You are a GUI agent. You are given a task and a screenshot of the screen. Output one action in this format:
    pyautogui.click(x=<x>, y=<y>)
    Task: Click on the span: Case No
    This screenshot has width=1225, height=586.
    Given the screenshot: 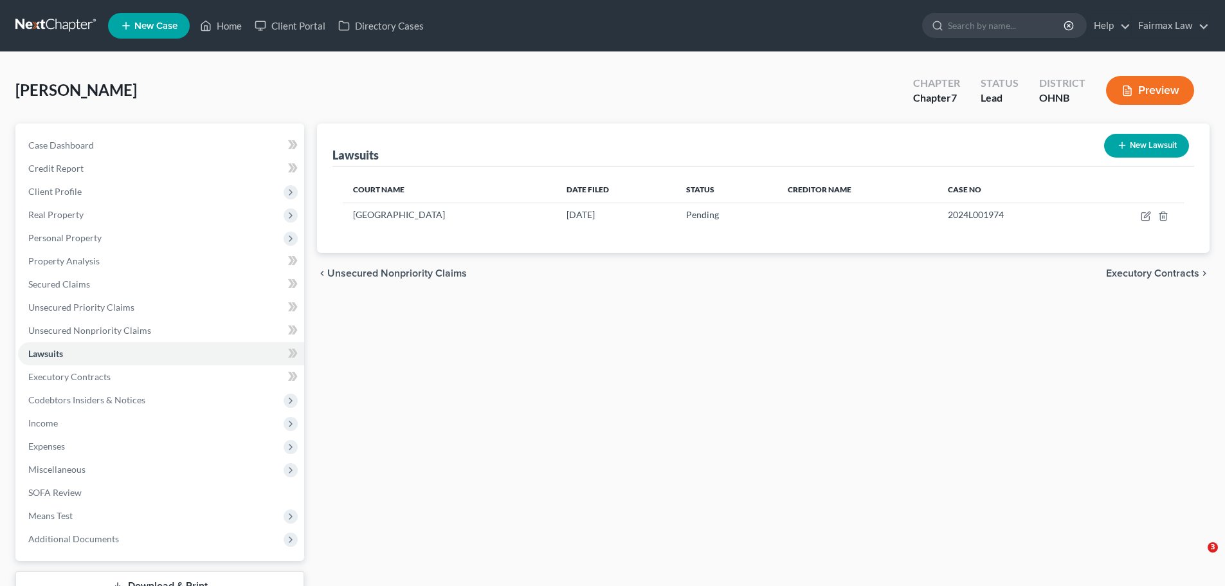 What is the action you would take?
    pyautogui.click(x=964, y=189)
    